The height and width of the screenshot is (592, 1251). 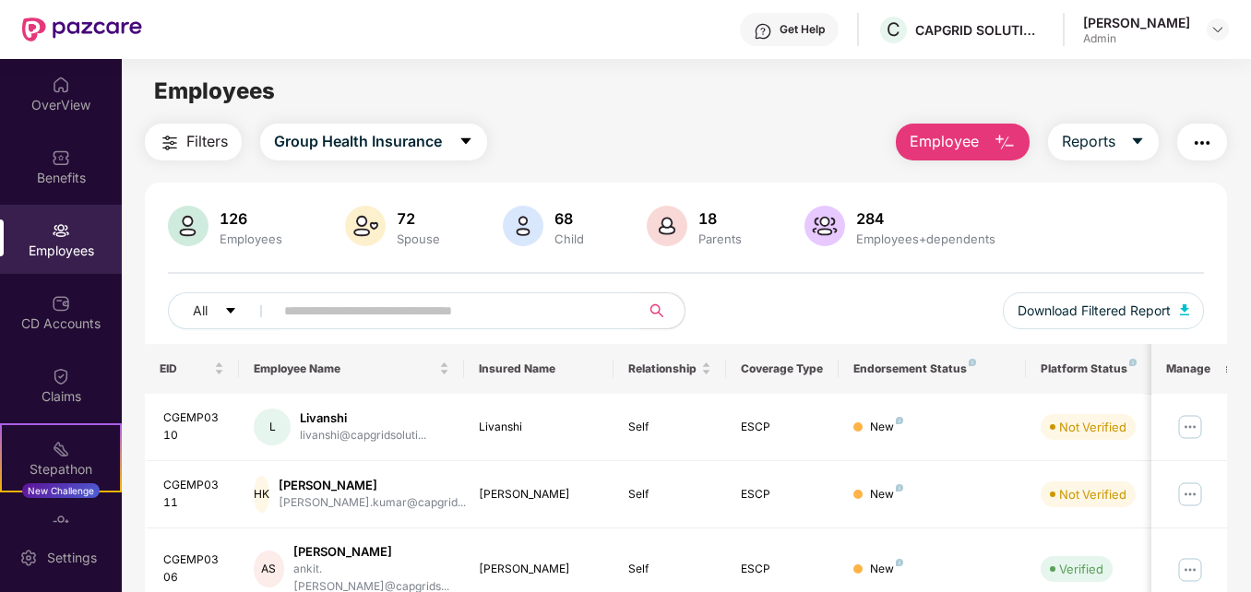 What do you see at coordinates (1081, 569) in the screenshot?
I see `div: Verified` at bounding box center [1081, 569].